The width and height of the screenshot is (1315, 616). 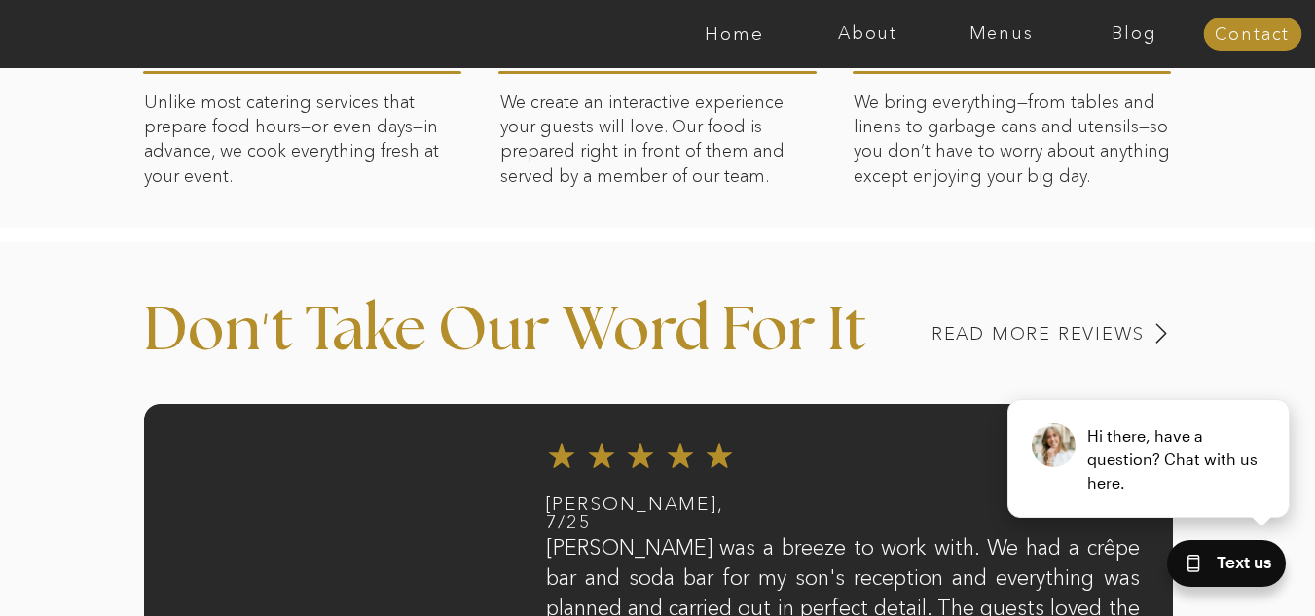 I want to click on div: Hi there, have a question? Chat with us here., so click(x=184, y=149).